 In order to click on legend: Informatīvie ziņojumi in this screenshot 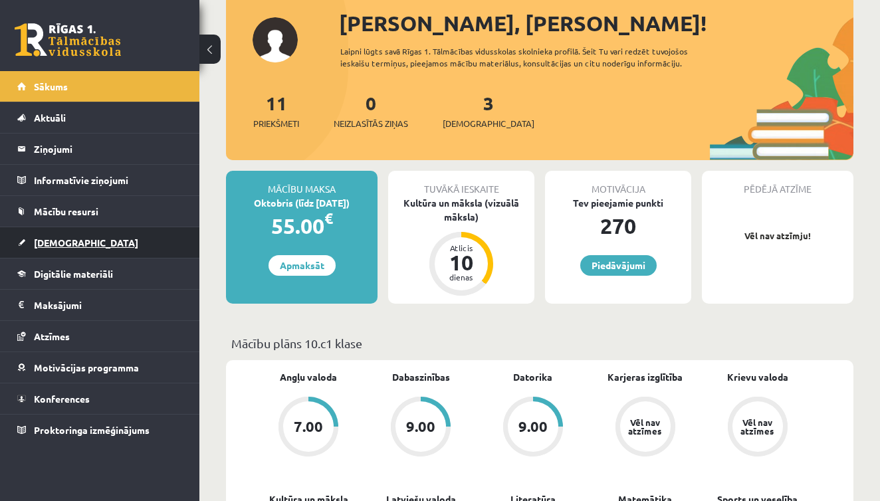, I will do `click(108, 180)`.